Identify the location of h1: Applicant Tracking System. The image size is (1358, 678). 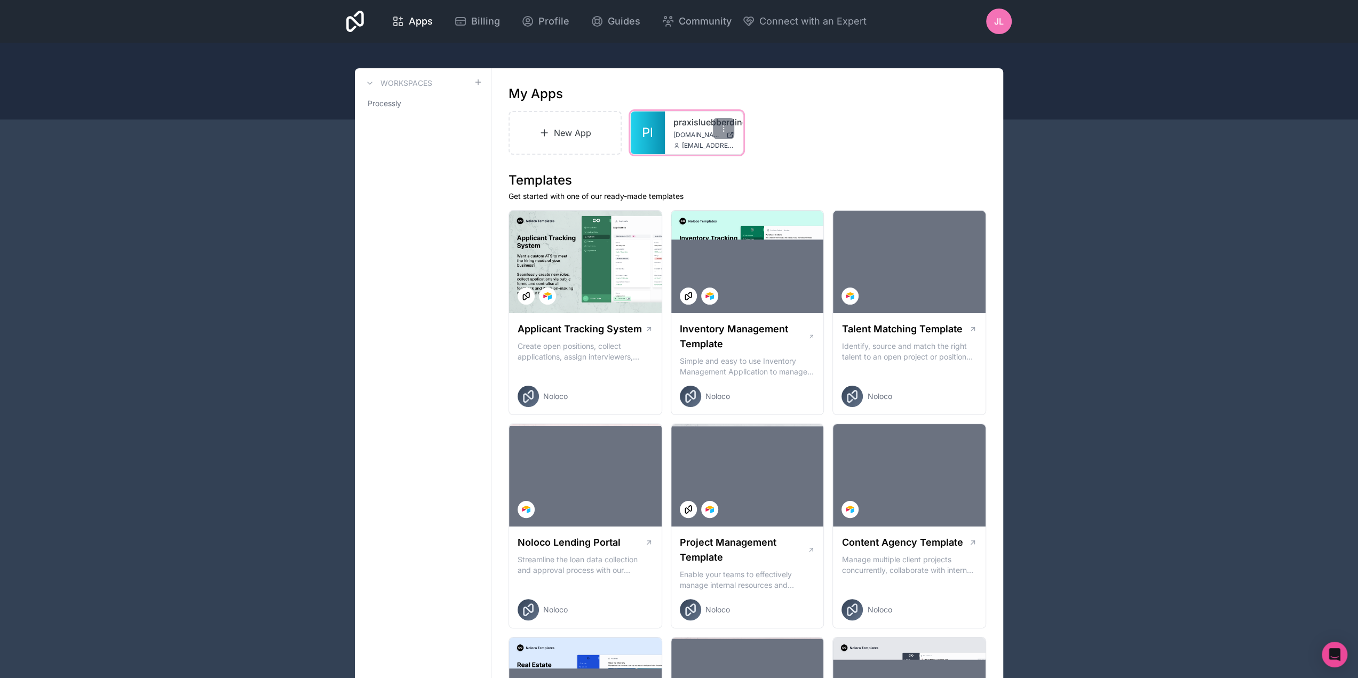
(579, 329).